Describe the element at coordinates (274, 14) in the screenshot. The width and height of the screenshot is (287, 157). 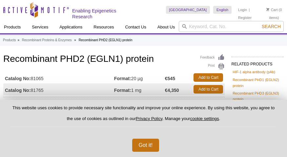
I see `li: (0 items)` at that location.